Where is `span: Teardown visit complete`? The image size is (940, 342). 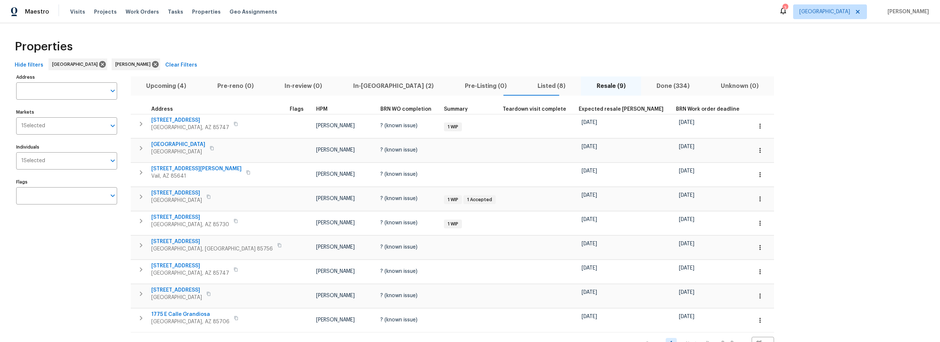
span: Teardown visit complete is located at coordinates (535, 109).